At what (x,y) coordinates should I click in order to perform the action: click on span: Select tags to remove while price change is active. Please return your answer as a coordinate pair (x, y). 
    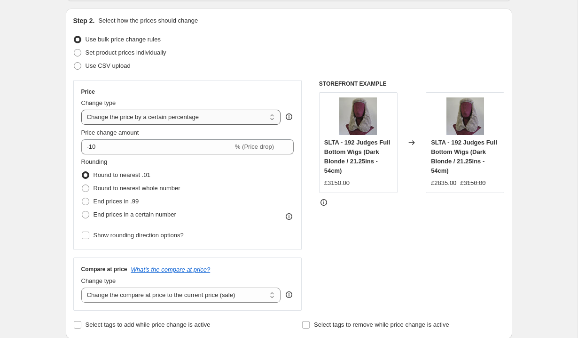
    Looking at the image, I should click on (382, 324).